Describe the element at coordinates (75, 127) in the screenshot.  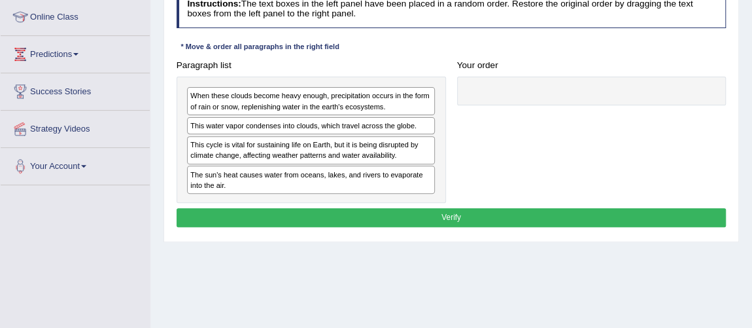
I see `a: Strategy Videos` at that location.